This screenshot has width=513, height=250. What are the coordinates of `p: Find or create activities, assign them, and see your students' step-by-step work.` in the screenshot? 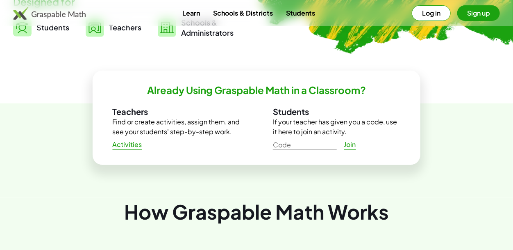 It's located at (176, 127).